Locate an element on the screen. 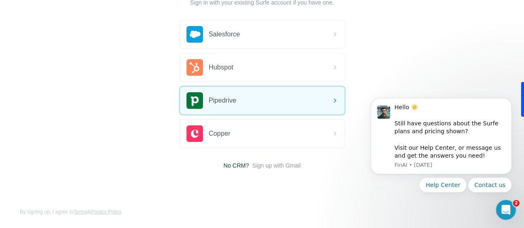  div: message notification from FinAI, 3d ago. Hello ☀️ ​ Still have questions about the Surfe plans an... is located at coordinates (83, 48).